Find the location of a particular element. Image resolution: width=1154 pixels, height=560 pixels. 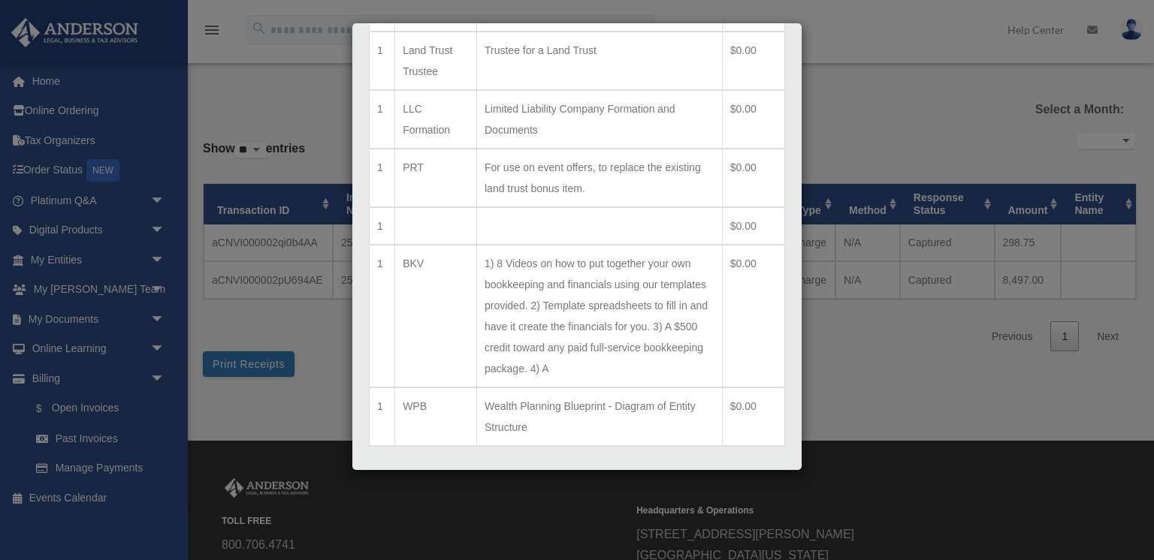

td: PRT is located at coordinates (436, 178).